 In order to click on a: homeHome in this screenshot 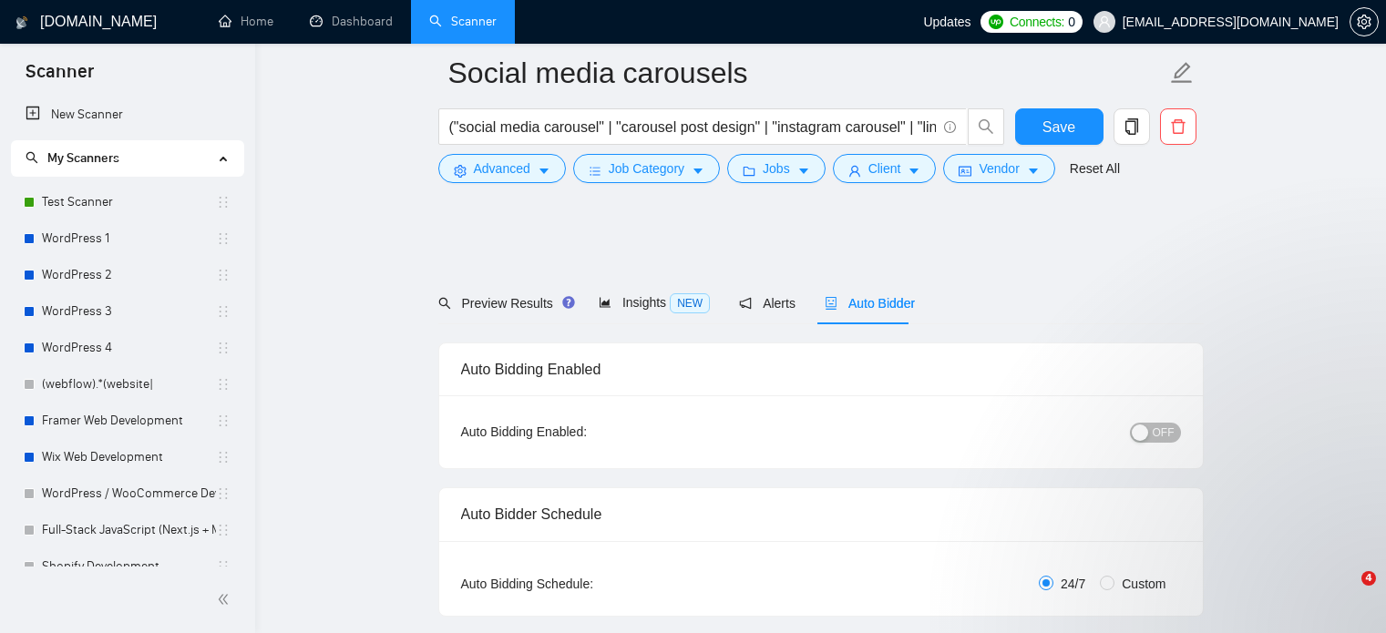, I will do `click(246, 21)`.